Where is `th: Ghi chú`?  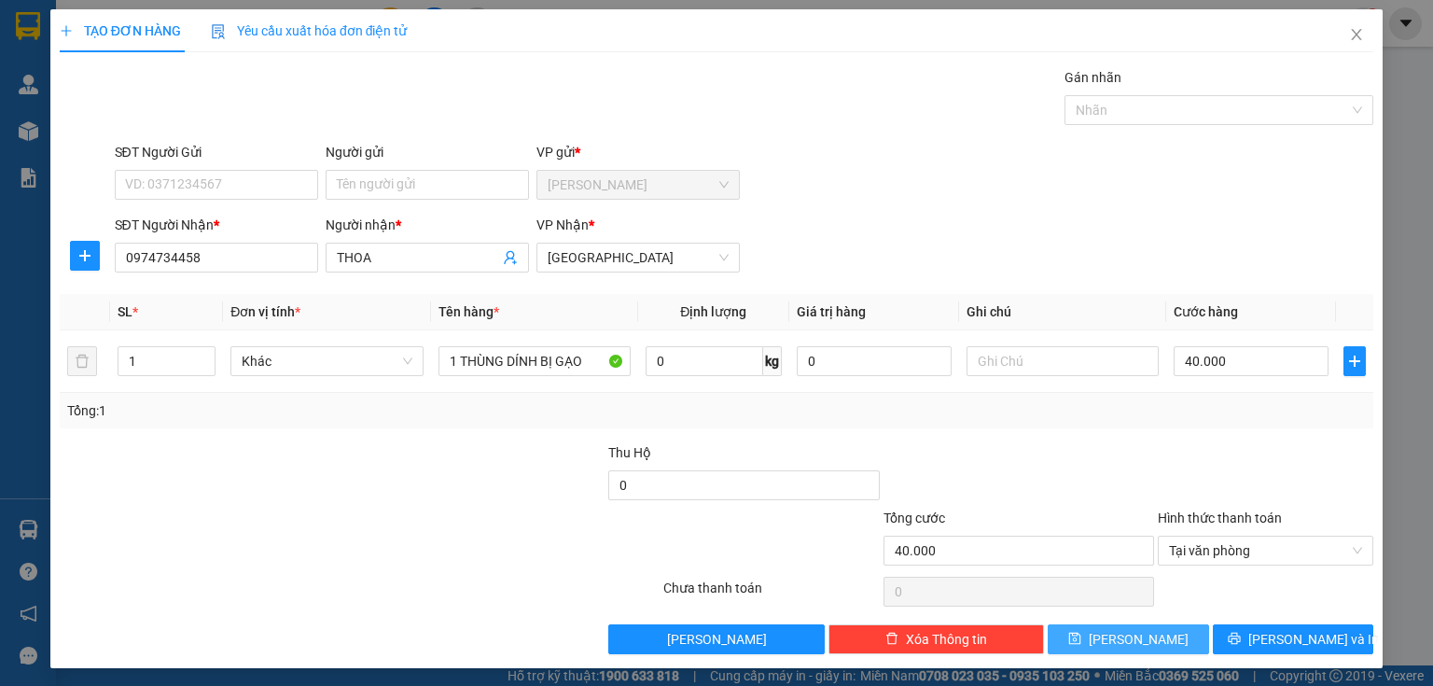 th: Ghi chú is located at coordinates (1063, 312).